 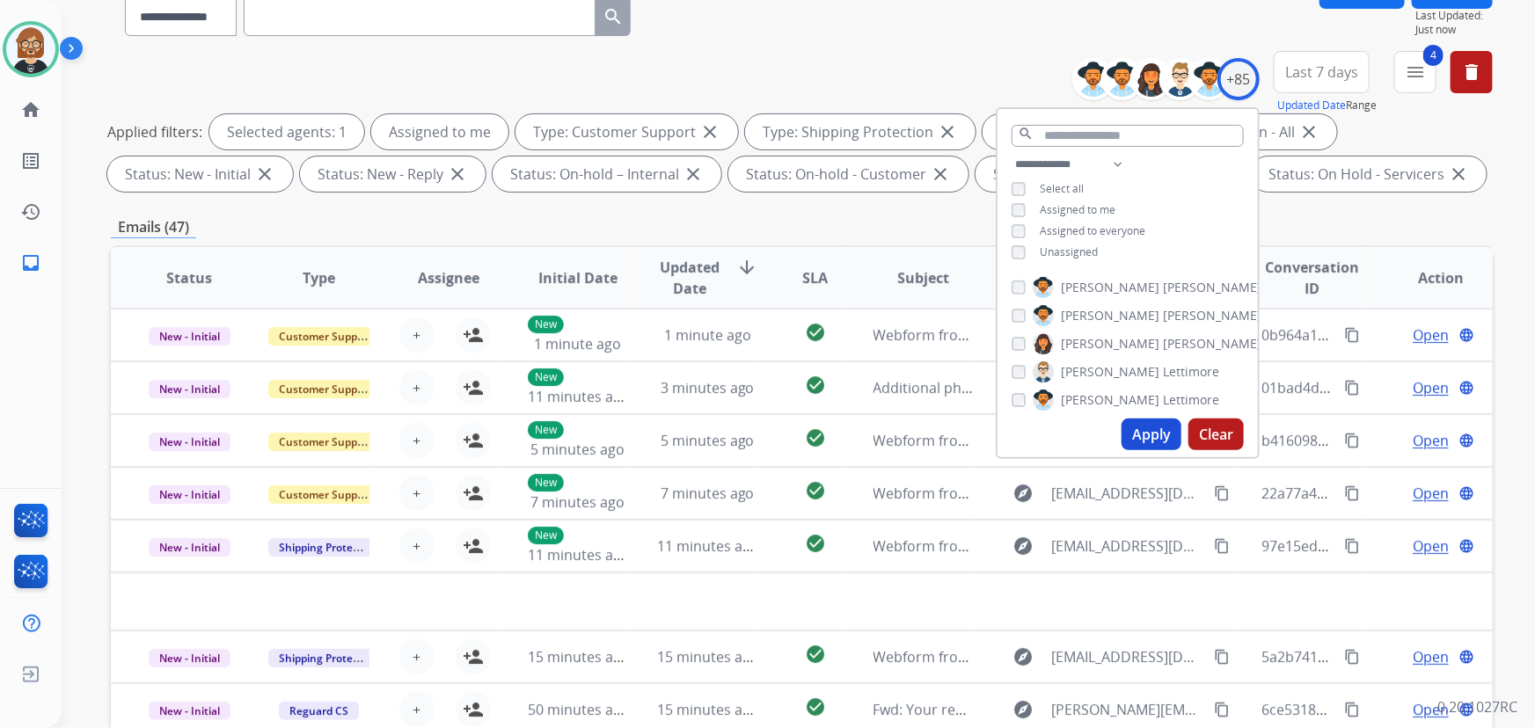 I want to click on span: Last 7 days, so click(x=1321, y=72).